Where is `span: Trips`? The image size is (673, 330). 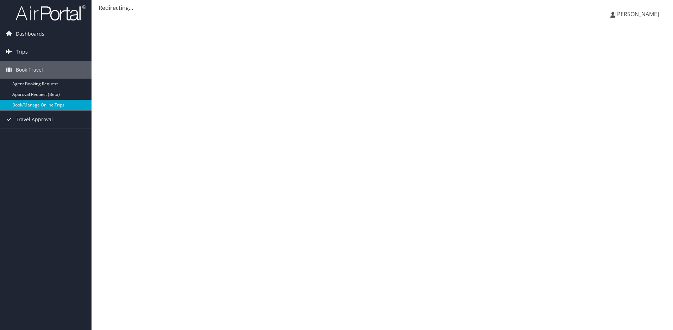
span: Trips is located at coordinates (22, 52).